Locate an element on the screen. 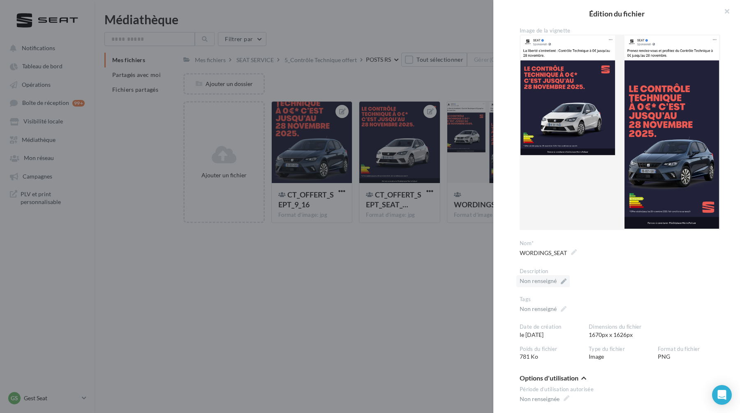 The height and width of the screenshot is (413, 740). div: Période d’utilisation autorisée is located at coordinates (620, 389).